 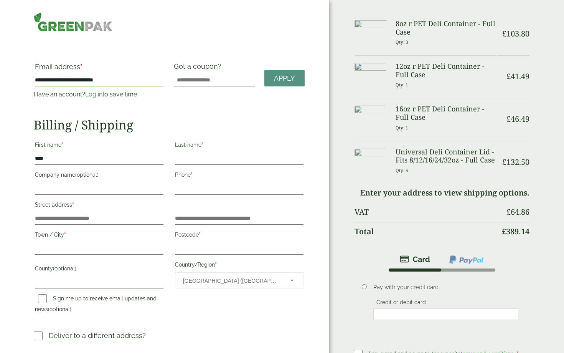 What do you see at coordinates (96, 305) in the screenshot?
I see `label: Sign me up to receive email updates and news` at bounding box center [96, 305].